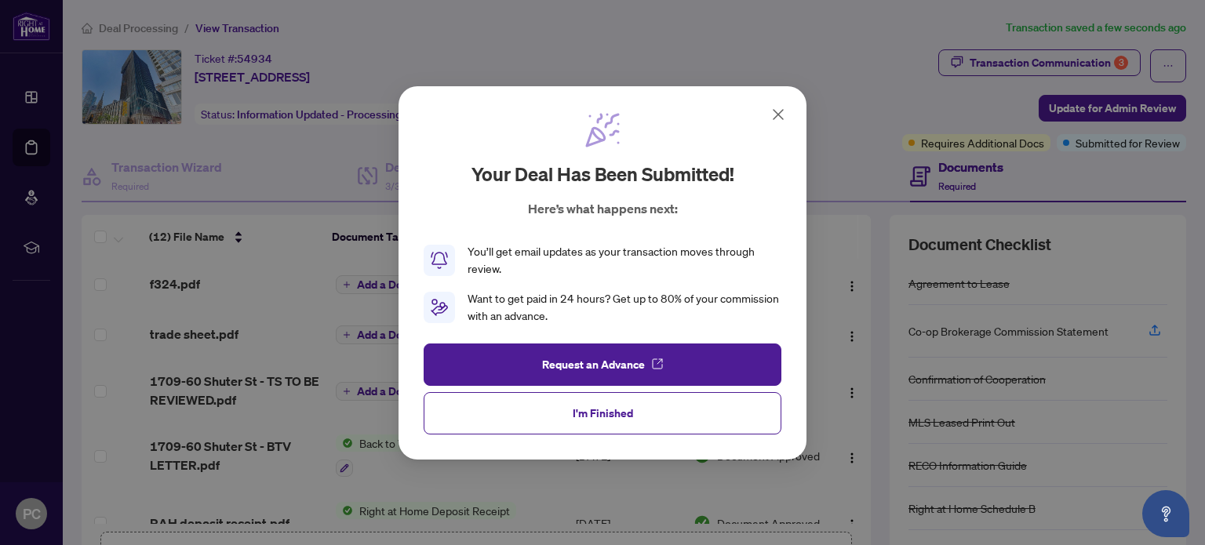 The width and height of the screenshot is (1205, 545). What do you see at coordinates (602, 364) in the screenshot?
I see `a: Request an Advance` at bounding box center [602, 364].